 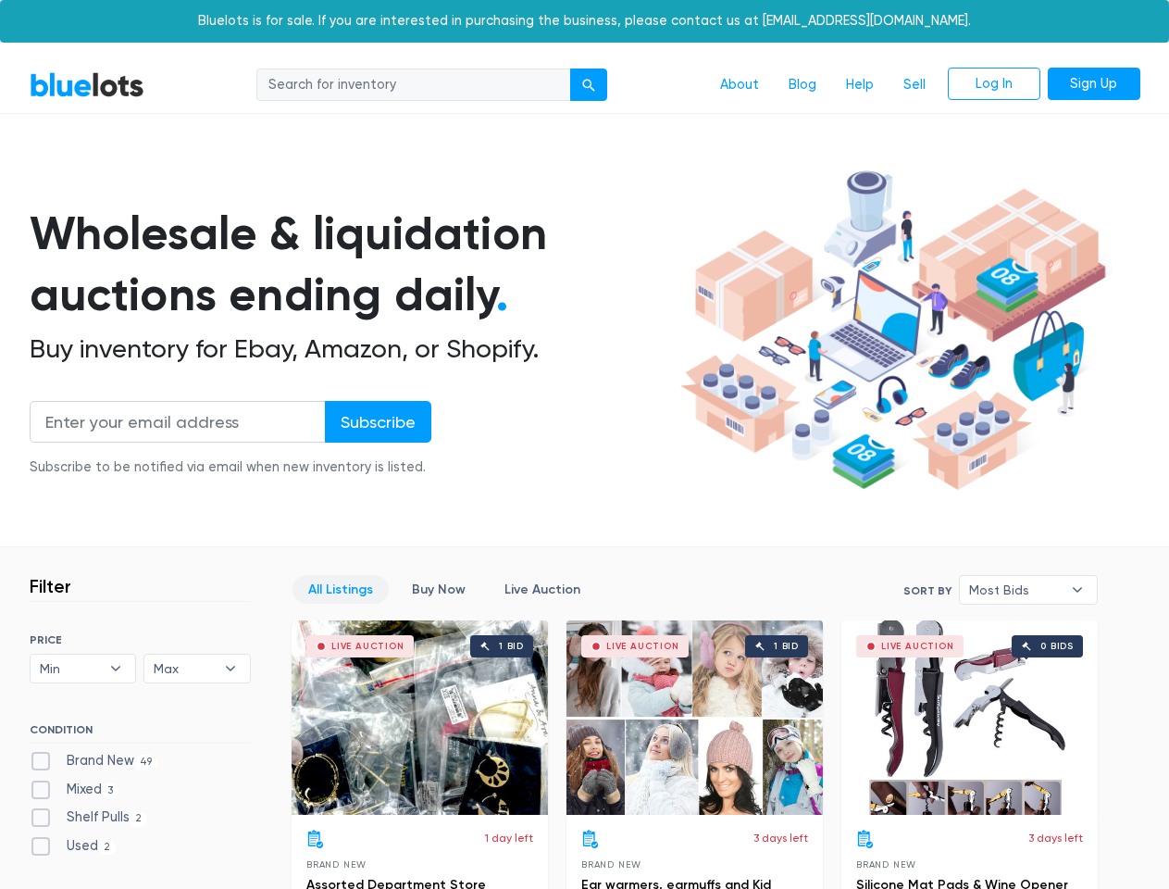 I want to click on p: 1 day left, so click(x=509, y=838).